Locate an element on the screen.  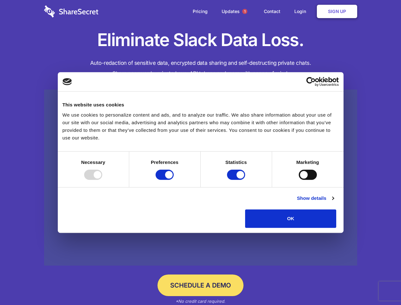
a: Login is located at coordinates (302, 11).